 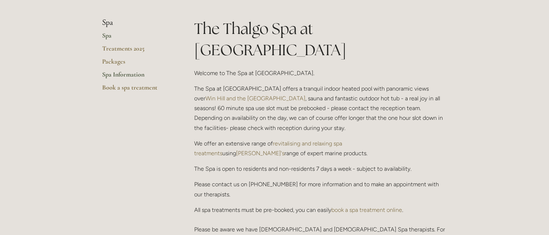 What do you see at coordinates (321, 148) in the screenshot?
I see `p: We offer an extensive range of using range of expert marine products.` at bounding box center [321, 148].